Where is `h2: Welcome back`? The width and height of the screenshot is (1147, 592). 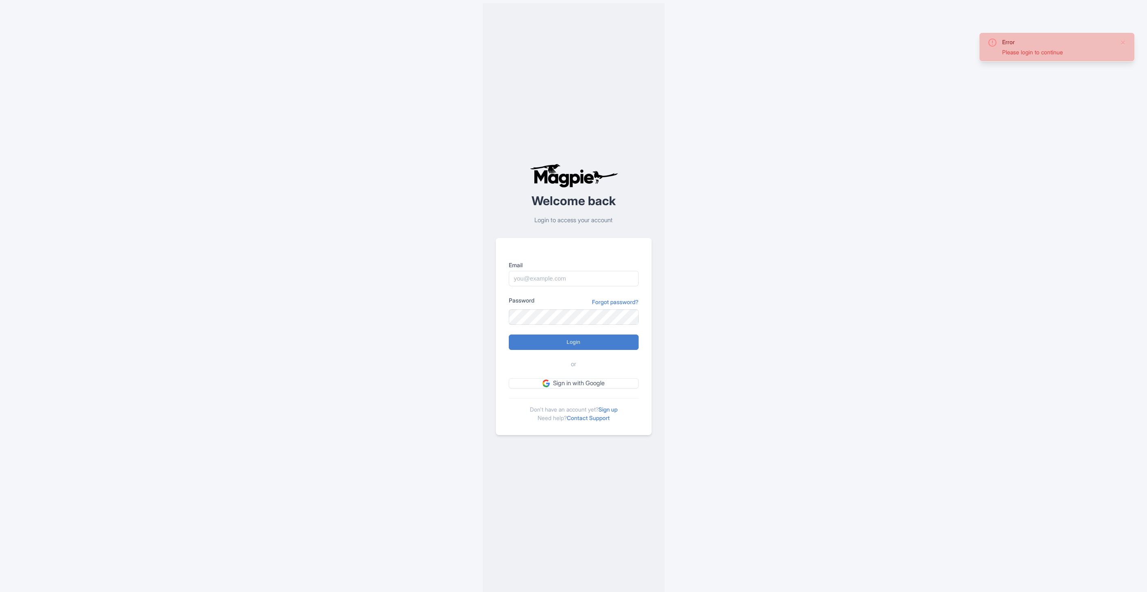
h2: Welcome back is located at coordinates (574, 201).